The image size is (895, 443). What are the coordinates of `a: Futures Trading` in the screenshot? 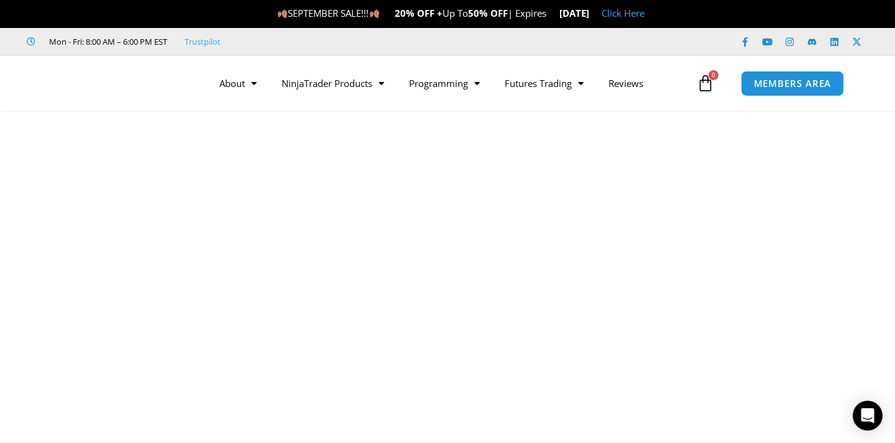 It's located at (544, 83).